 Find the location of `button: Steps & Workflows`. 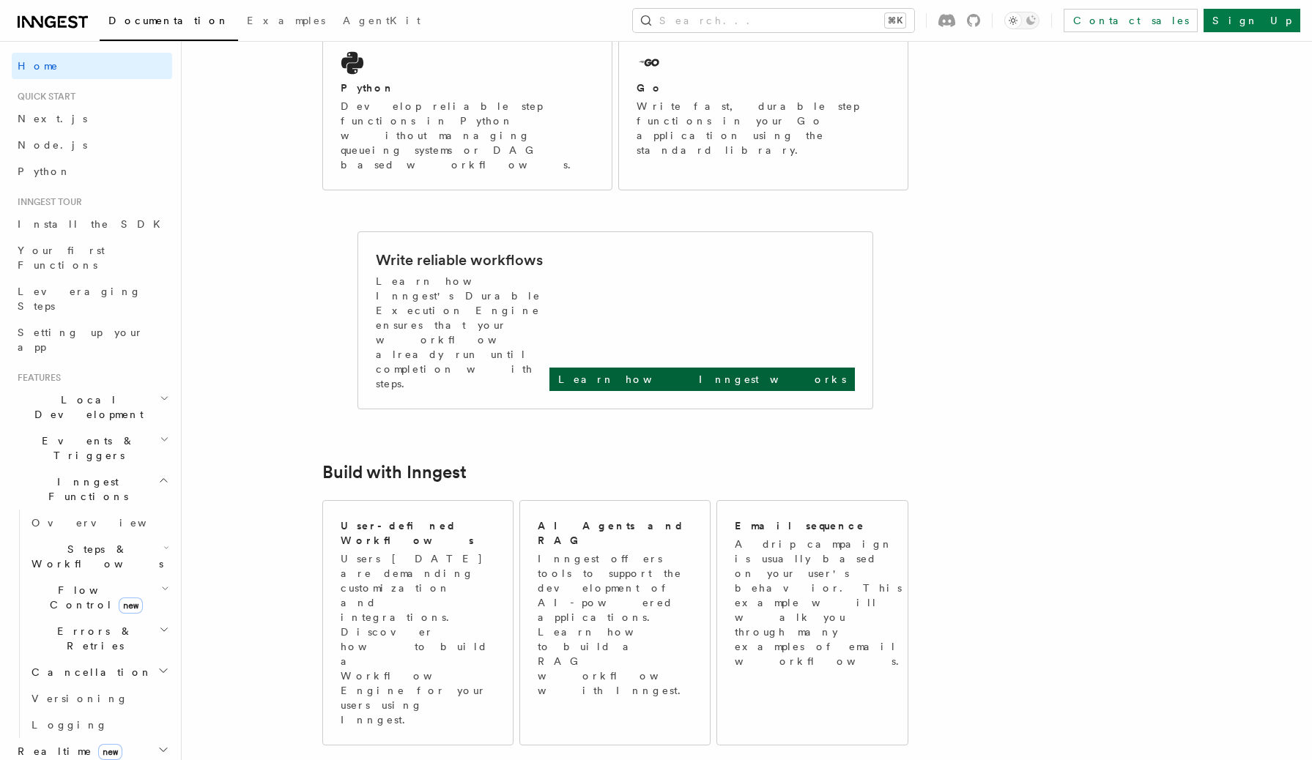

button: Steps & Workflows is located at coordinates (99, 557).